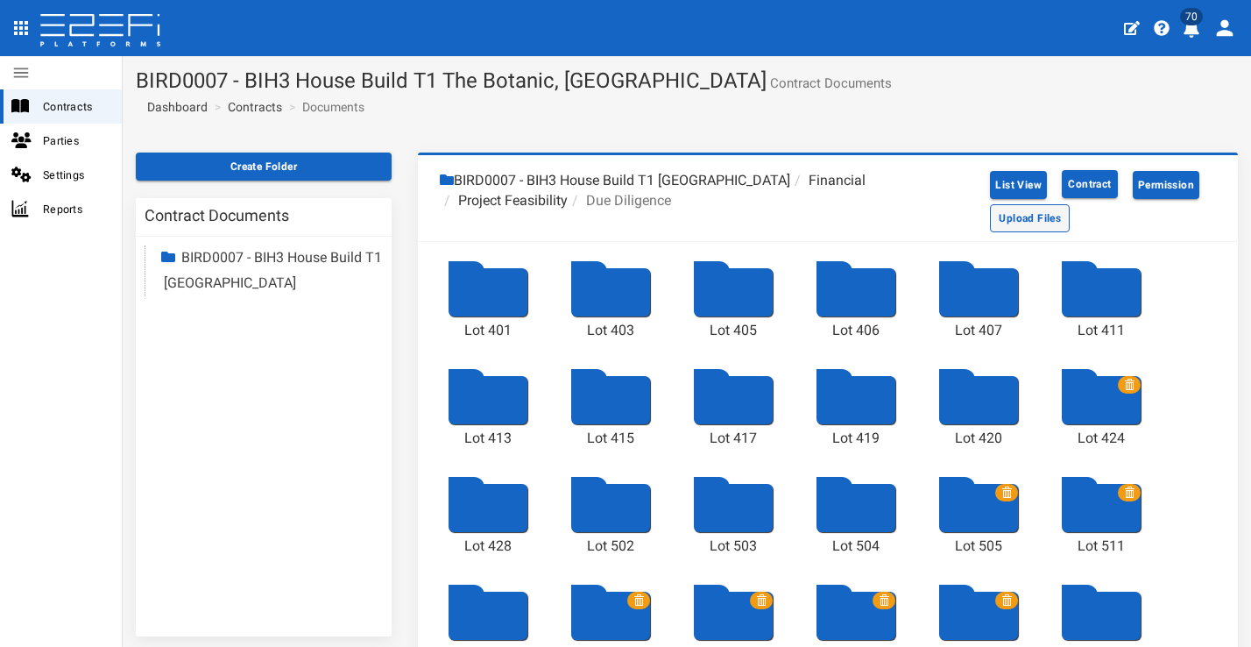  Describe the element at coordinates (488, 330) in the screenshot. I see `div: Lot 401` at that location.